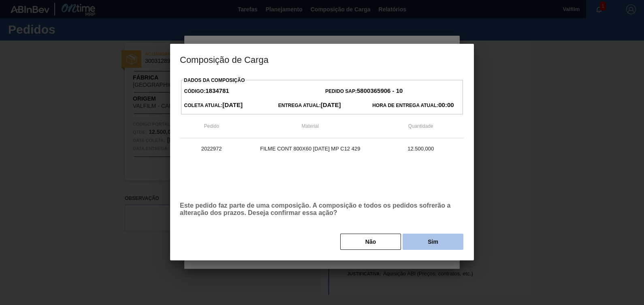 The image size is (644, 305). What do you see at coordinates (322, 59) in the screenshot?
I see `h3: Composição de Carga` at bounding box center [322, 59].